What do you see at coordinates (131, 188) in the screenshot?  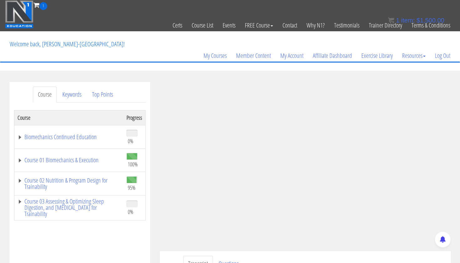 I see `span: 95%` at bounding box center [131, 188].